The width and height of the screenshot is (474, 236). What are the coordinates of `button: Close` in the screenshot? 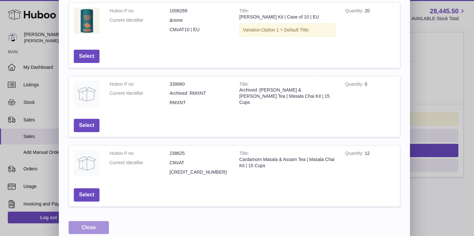 It's located at (89, 228).